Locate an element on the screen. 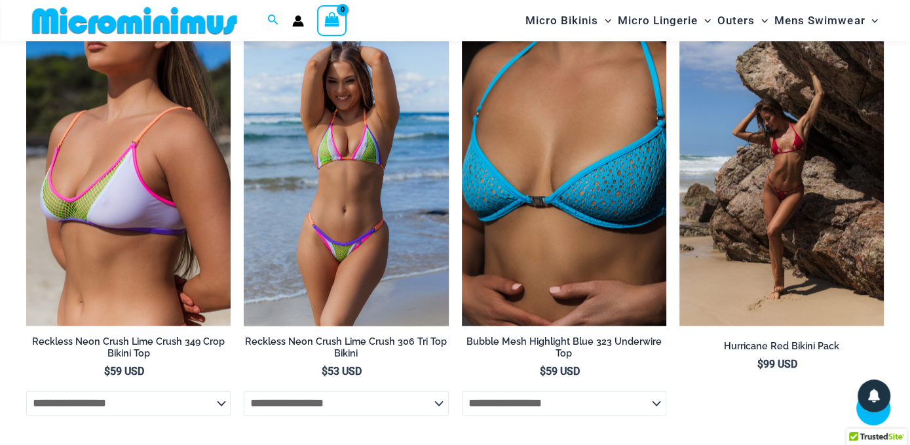 The height and width of the screenshot is (445, 910). h2: Hurricane Red Bikini Pack is located at coordinates (782, 346).